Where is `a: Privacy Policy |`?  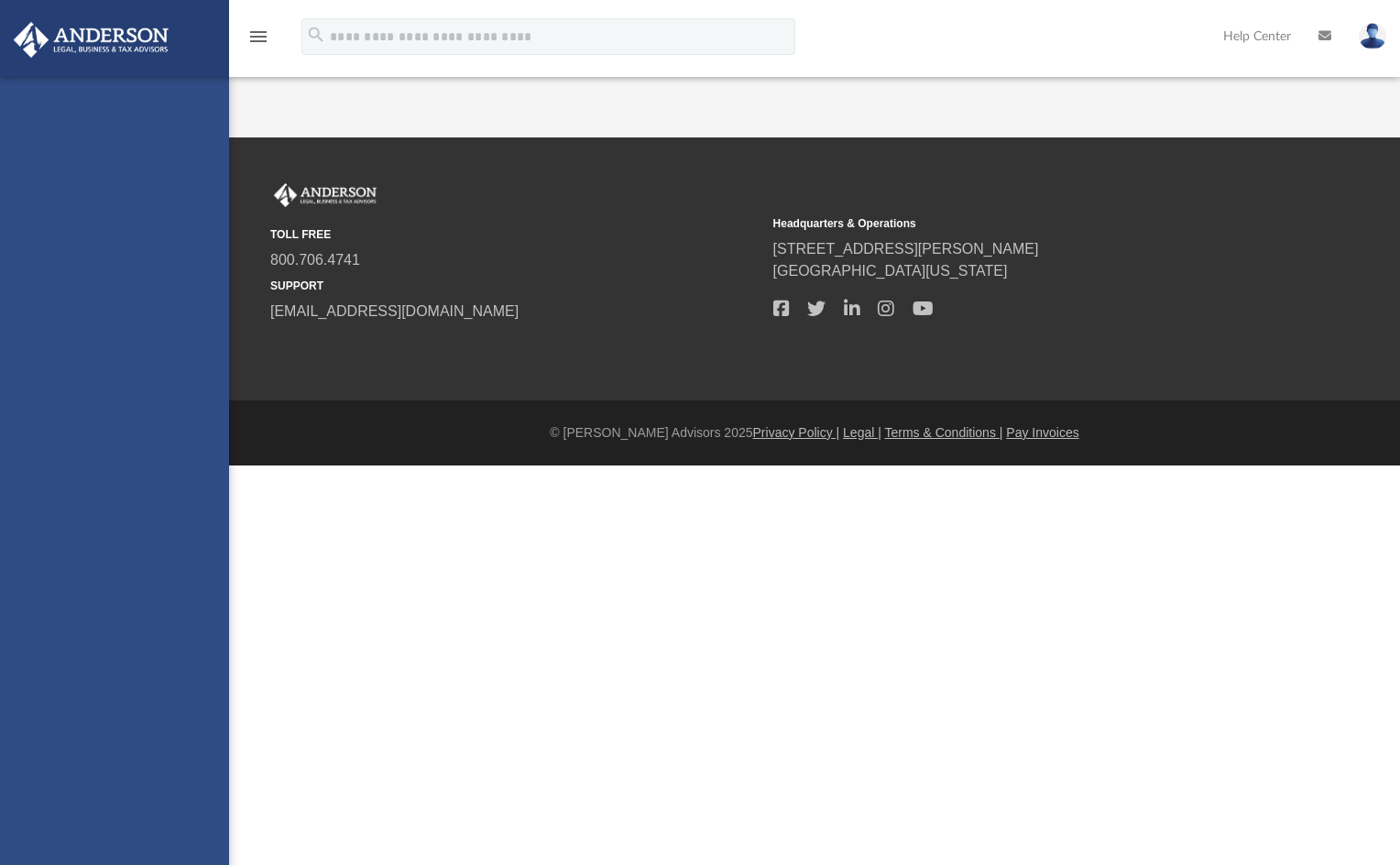 a: Privacy Policy | is located at coordinates (797, 433).